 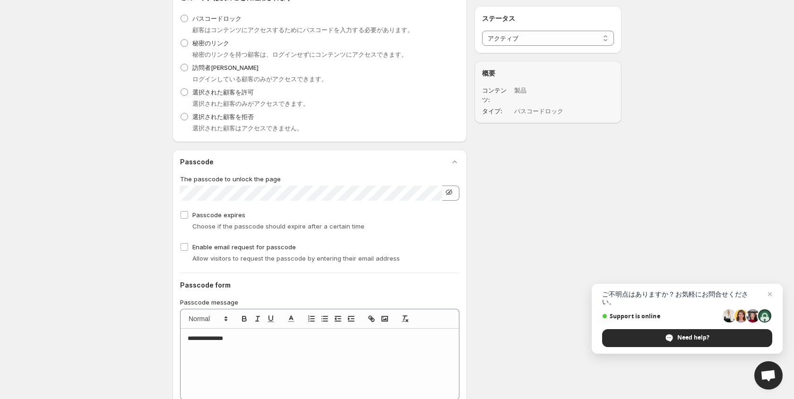 I want to click on span: Allow visitors to request the passcode by entering their email address, so click(x=296, y=258).